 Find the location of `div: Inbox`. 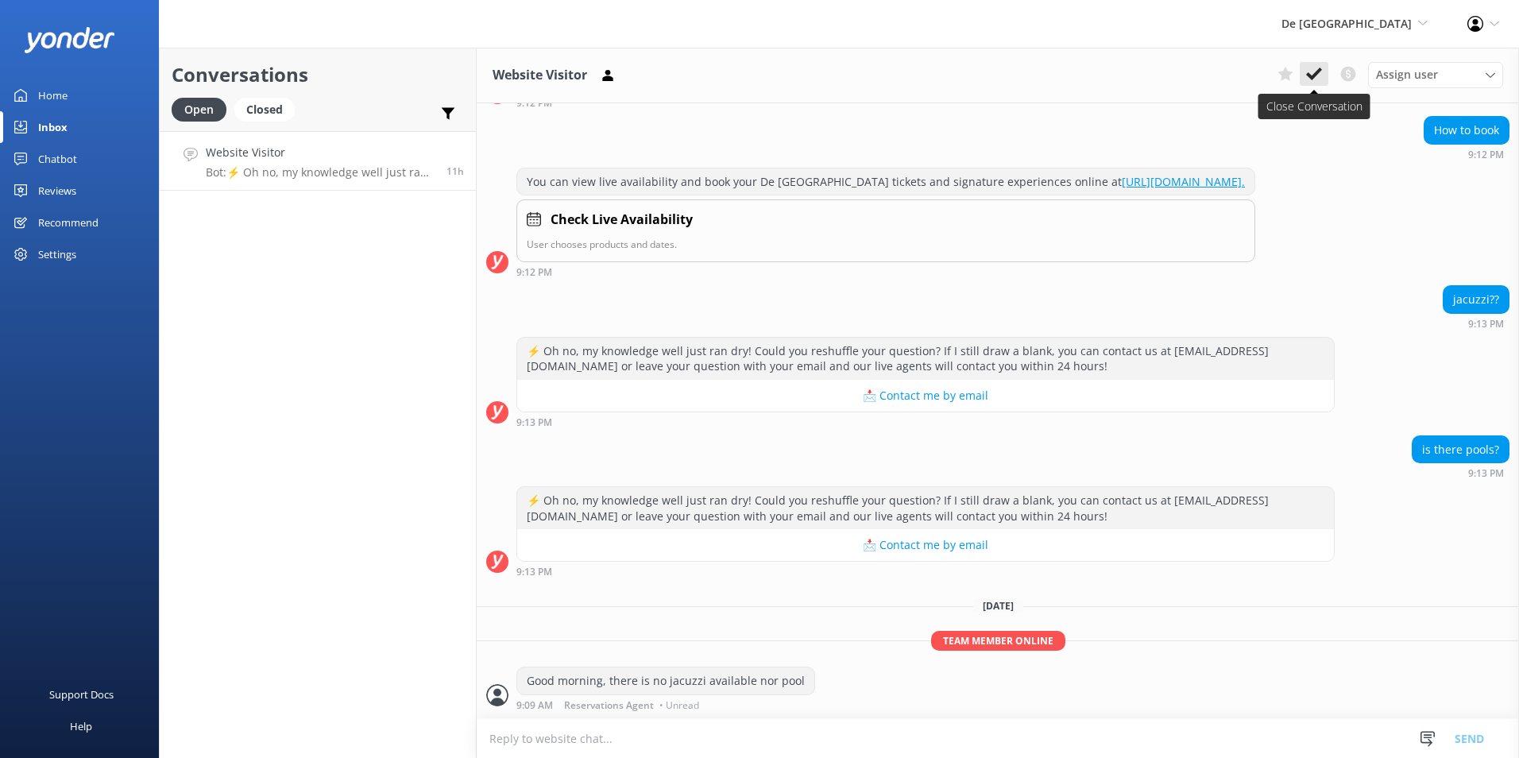

div: Inbox is located at coordinates (52, 127).